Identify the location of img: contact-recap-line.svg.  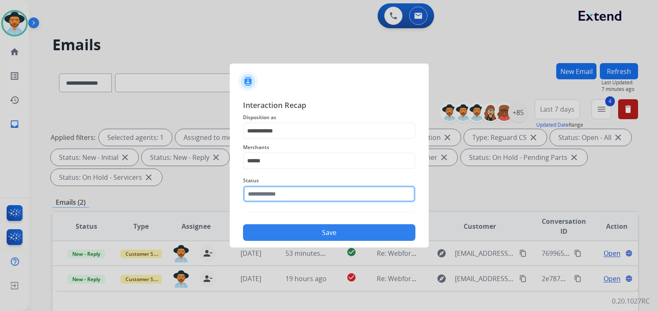
(329, 212).